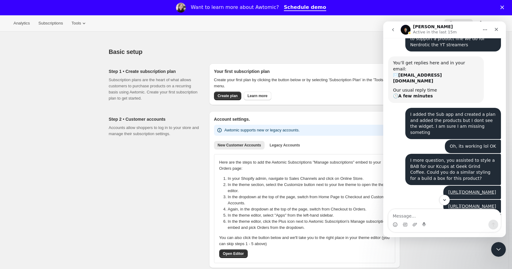 This screenshot has width=512, height=269. What do you see at coordinates (32, 203) in the screenshot?
I see `button: Upload attachment` at bounding box center [32, 203].